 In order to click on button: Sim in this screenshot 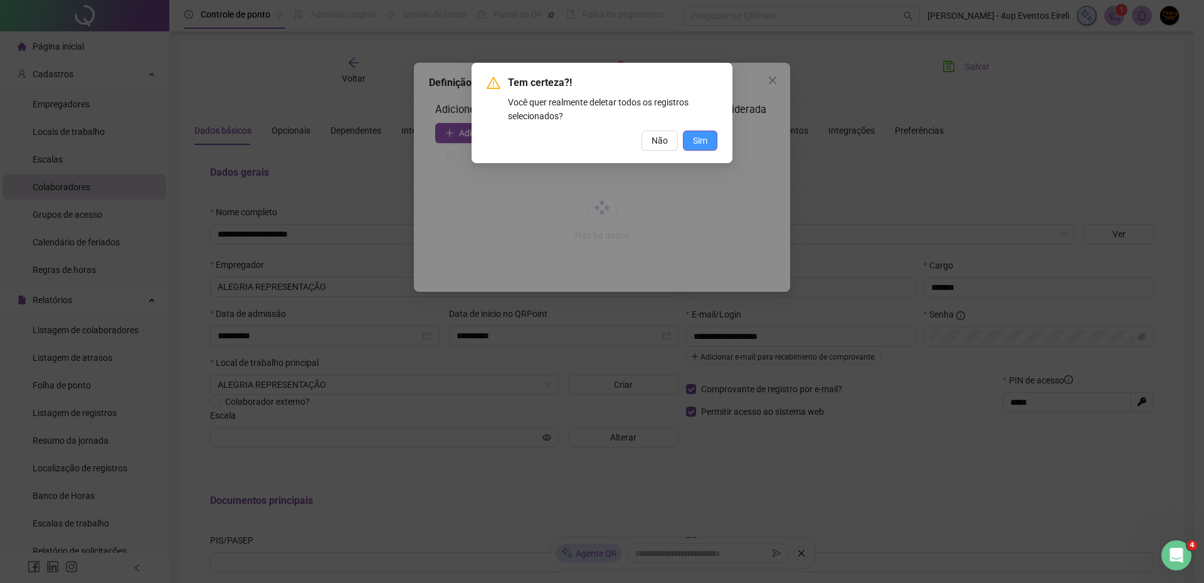, I will do `click(700, 141)`.